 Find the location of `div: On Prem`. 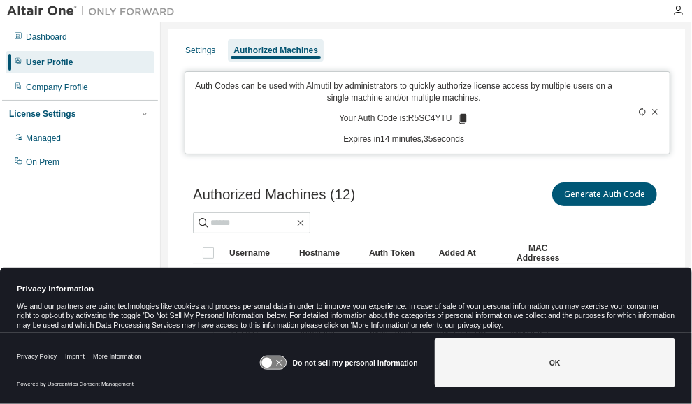

div: On Prem is located at coordinates (43, 162).